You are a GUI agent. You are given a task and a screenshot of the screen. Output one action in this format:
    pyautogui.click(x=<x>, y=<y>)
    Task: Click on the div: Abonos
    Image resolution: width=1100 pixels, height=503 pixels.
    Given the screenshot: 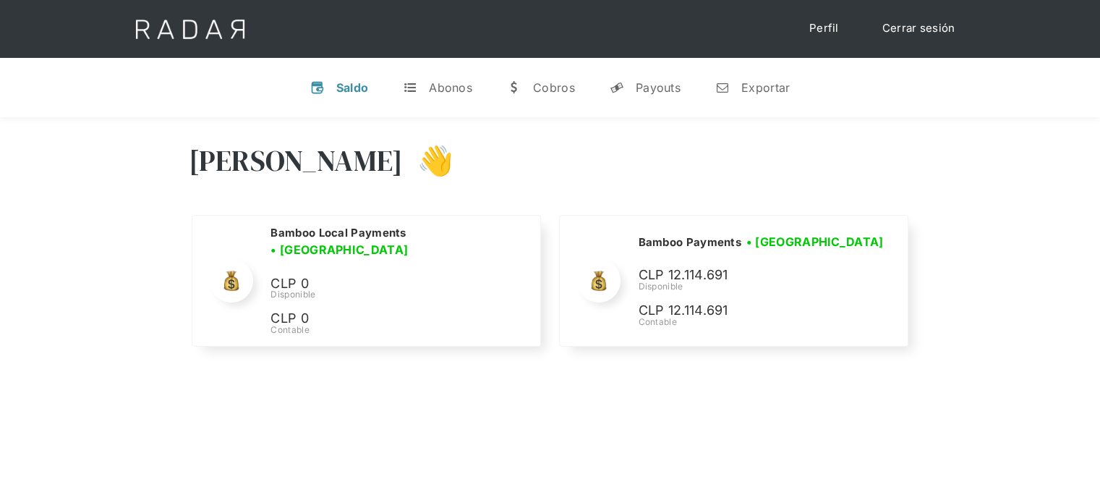 What is the action you would take?
    pyautogui.click(x=450, y=87)
    